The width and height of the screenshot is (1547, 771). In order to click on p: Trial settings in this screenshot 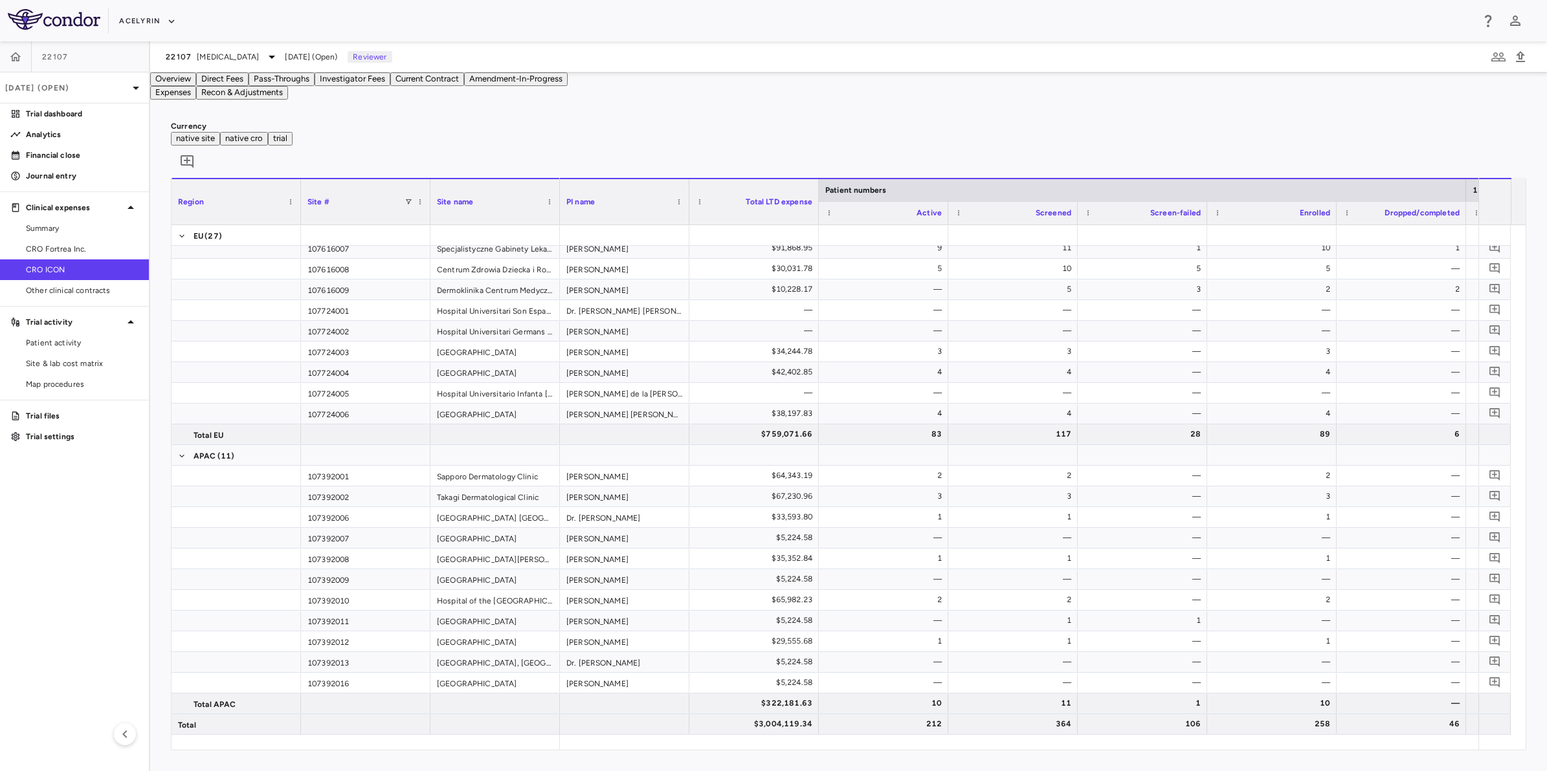, I will do `click(82, 437)`.